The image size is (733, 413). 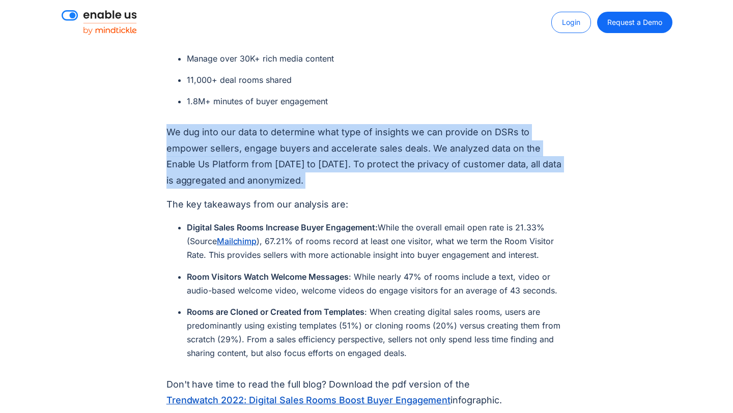 What do you see at coordinates (377, 80) in the screenshot?
I see `li: 11,000+ deal rooms shared` at bounding box center [377, 80].